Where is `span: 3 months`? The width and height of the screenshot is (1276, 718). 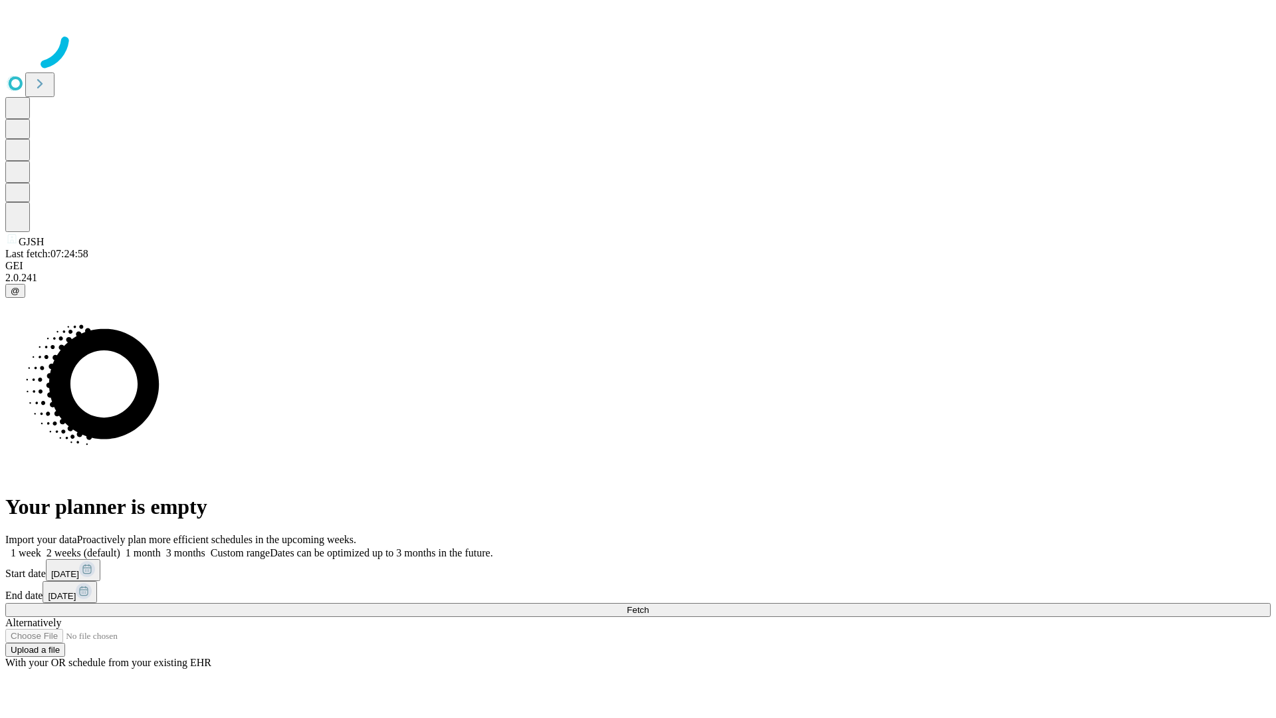 span: 3 months is located at coordinates (185, 552).